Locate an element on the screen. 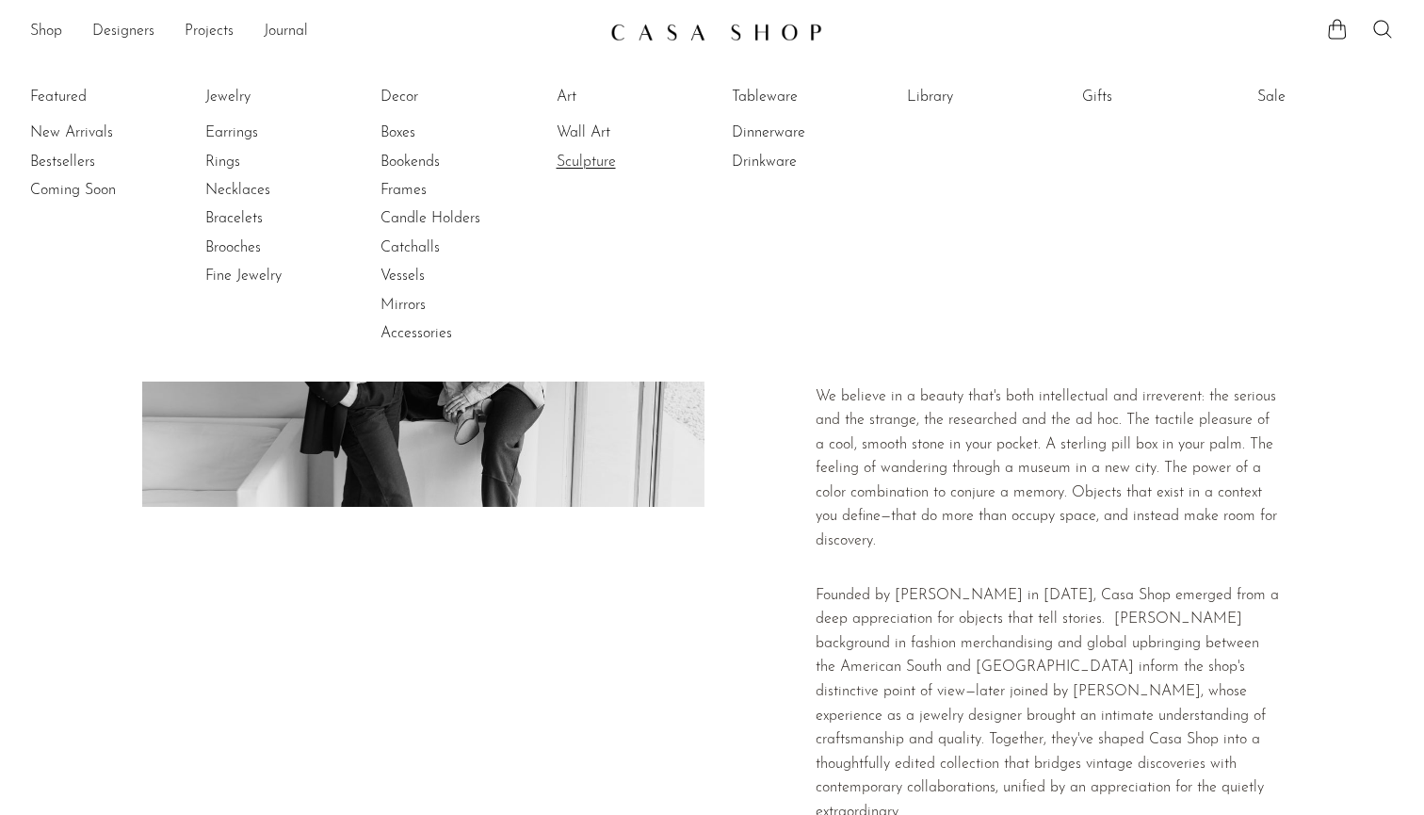 This screenshot has width=1424, height=815. a: Jewelry is located at coordinates (276, 97).